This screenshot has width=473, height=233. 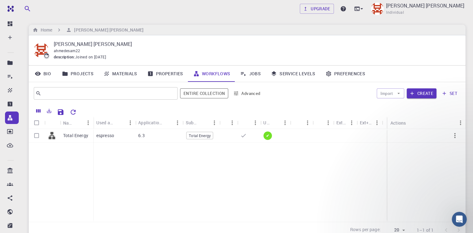 I want to click on h6: Home, so click(x=45, y=30).